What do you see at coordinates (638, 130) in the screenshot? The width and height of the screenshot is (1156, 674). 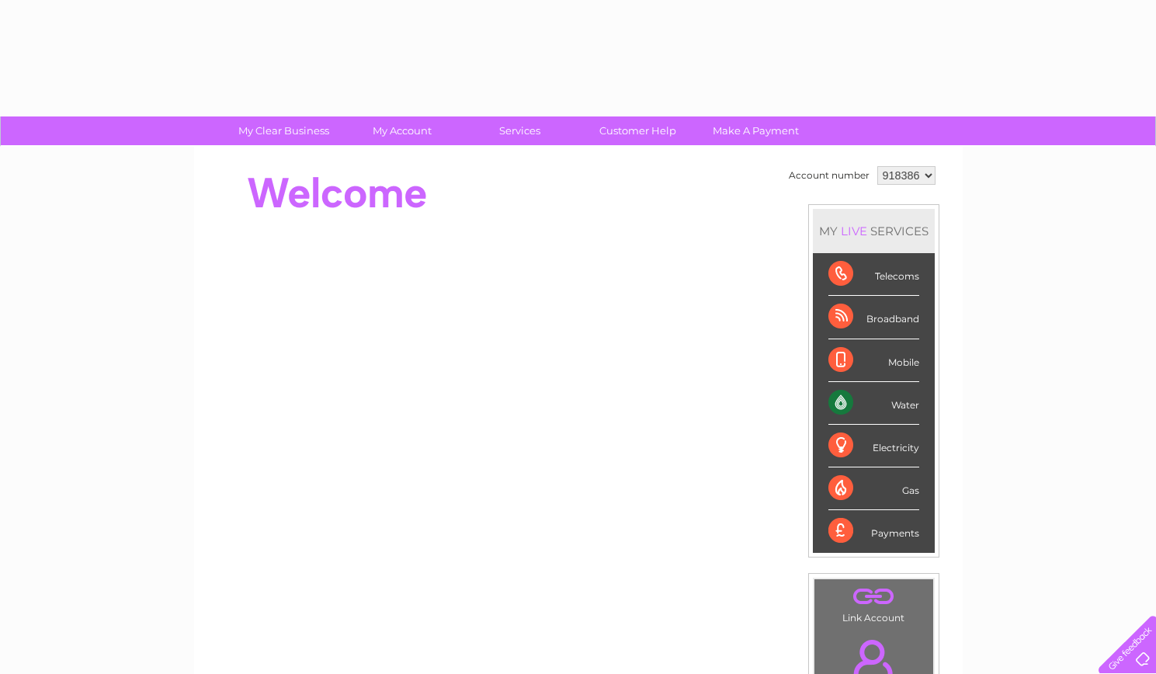 I see `a: Customer Help` at bounding box center [638, 130].